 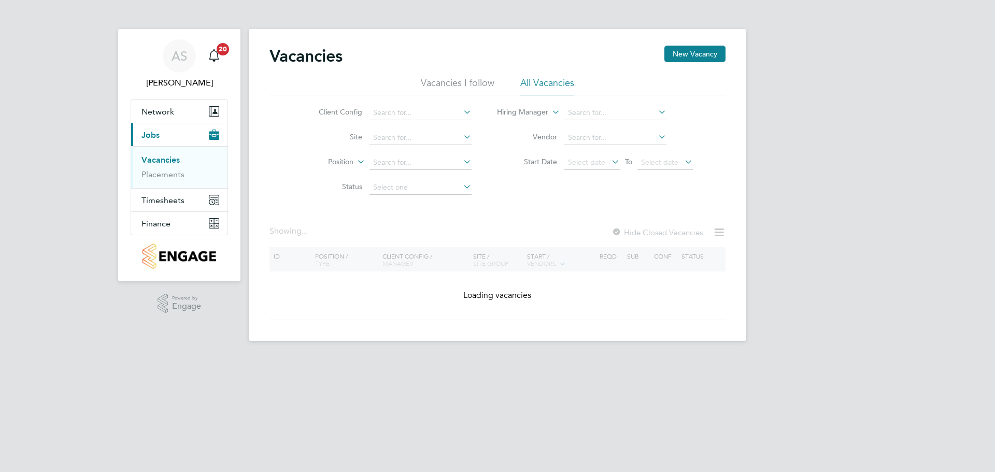 What do you see at coordinates (657, 232) in the screenshot?
I see `label: Hide Closed Vacancies` at bounding box center [657, 232].